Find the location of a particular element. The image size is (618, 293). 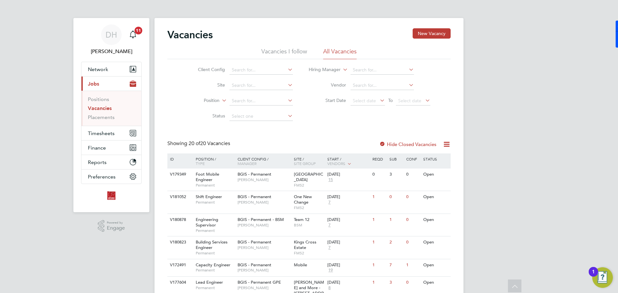

span: 19 is located at coordinates (331, 270).